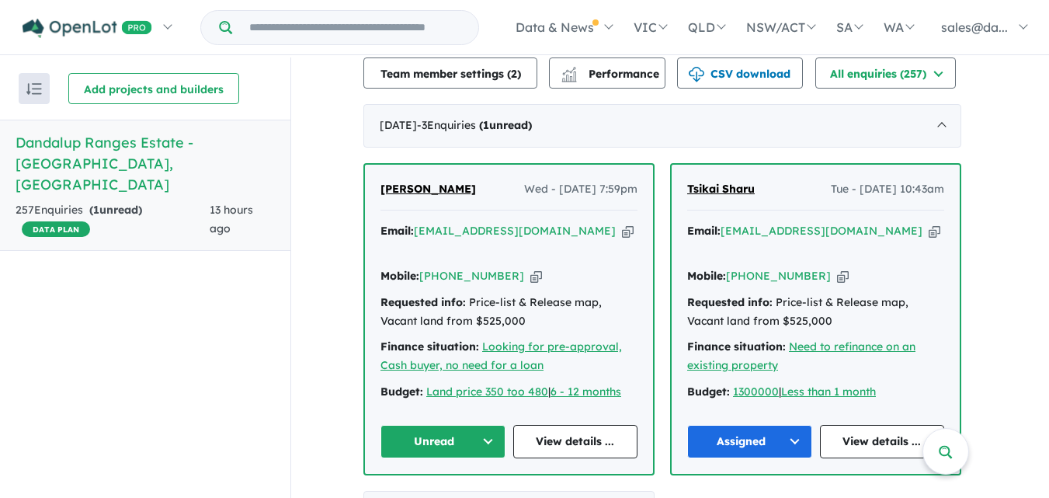  I want to click on a: Tsikai Sharu, so click(721, 189).